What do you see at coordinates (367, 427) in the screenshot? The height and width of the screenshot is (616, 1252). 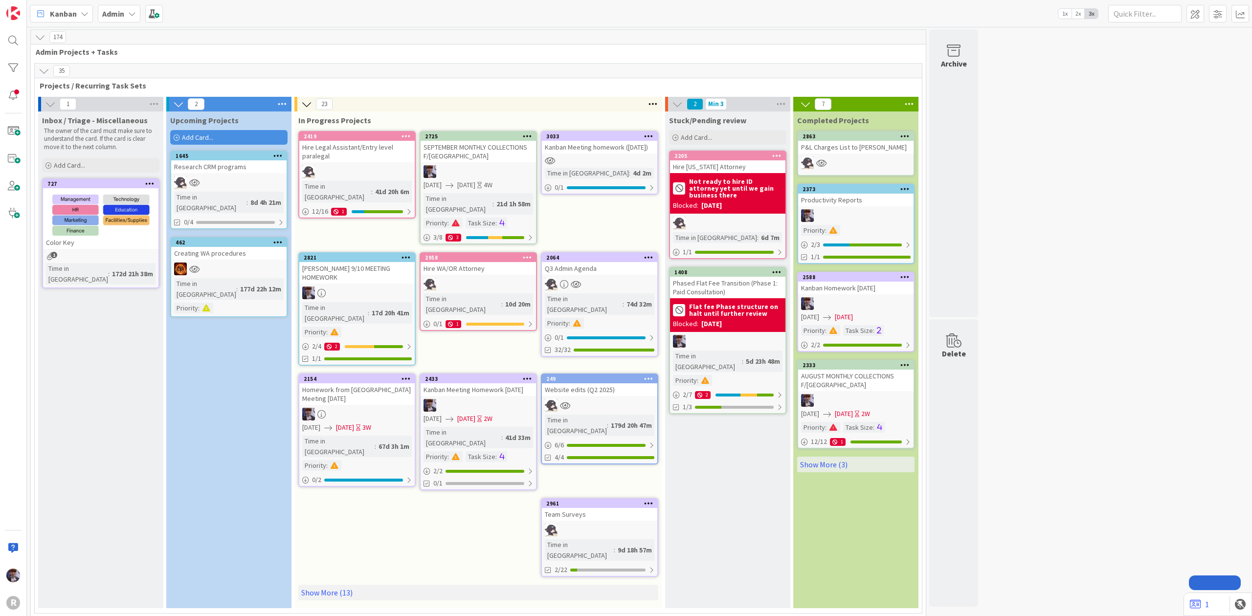 I see `div: 3W` at bounding box center [367, 427].